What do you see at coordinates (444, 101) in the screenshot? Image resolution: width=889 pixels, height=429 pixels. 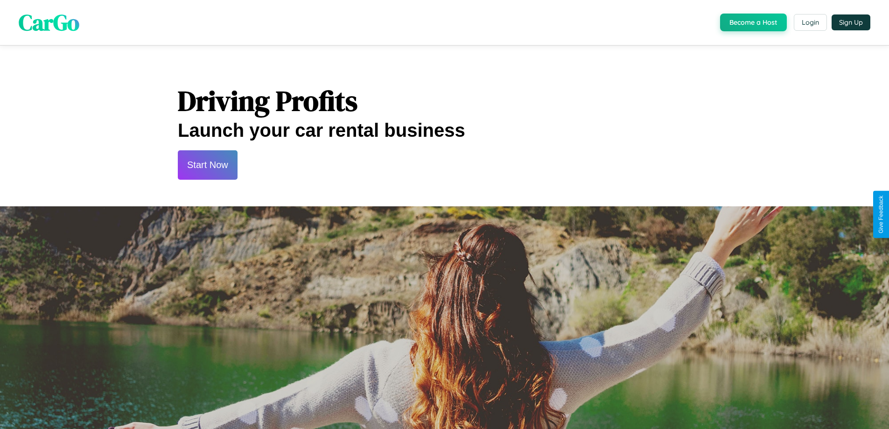 I see `h1: Driving Profits` at bounding box center [444, 101].